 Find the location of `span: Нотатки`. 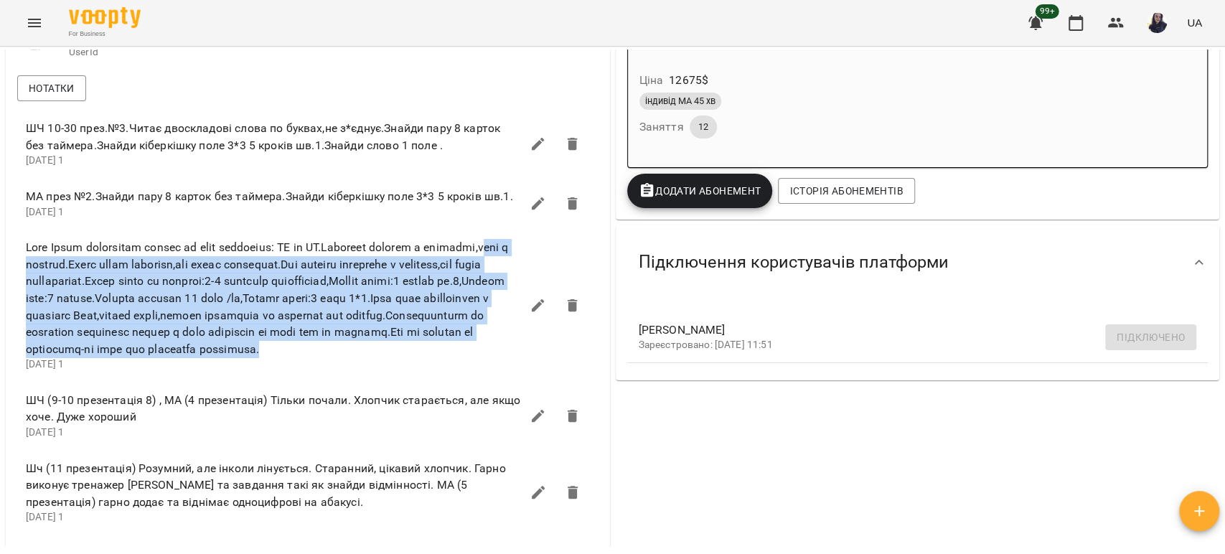

span: Нотатки is located at coordinates (52, 88).